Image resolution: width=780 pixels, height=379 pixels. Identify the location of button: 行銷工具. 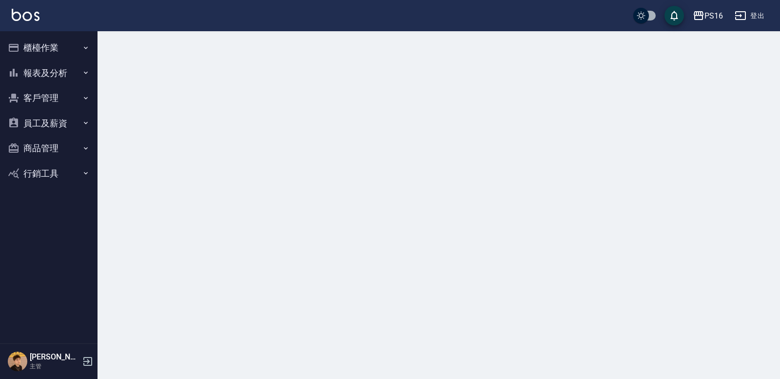
(49, 174).